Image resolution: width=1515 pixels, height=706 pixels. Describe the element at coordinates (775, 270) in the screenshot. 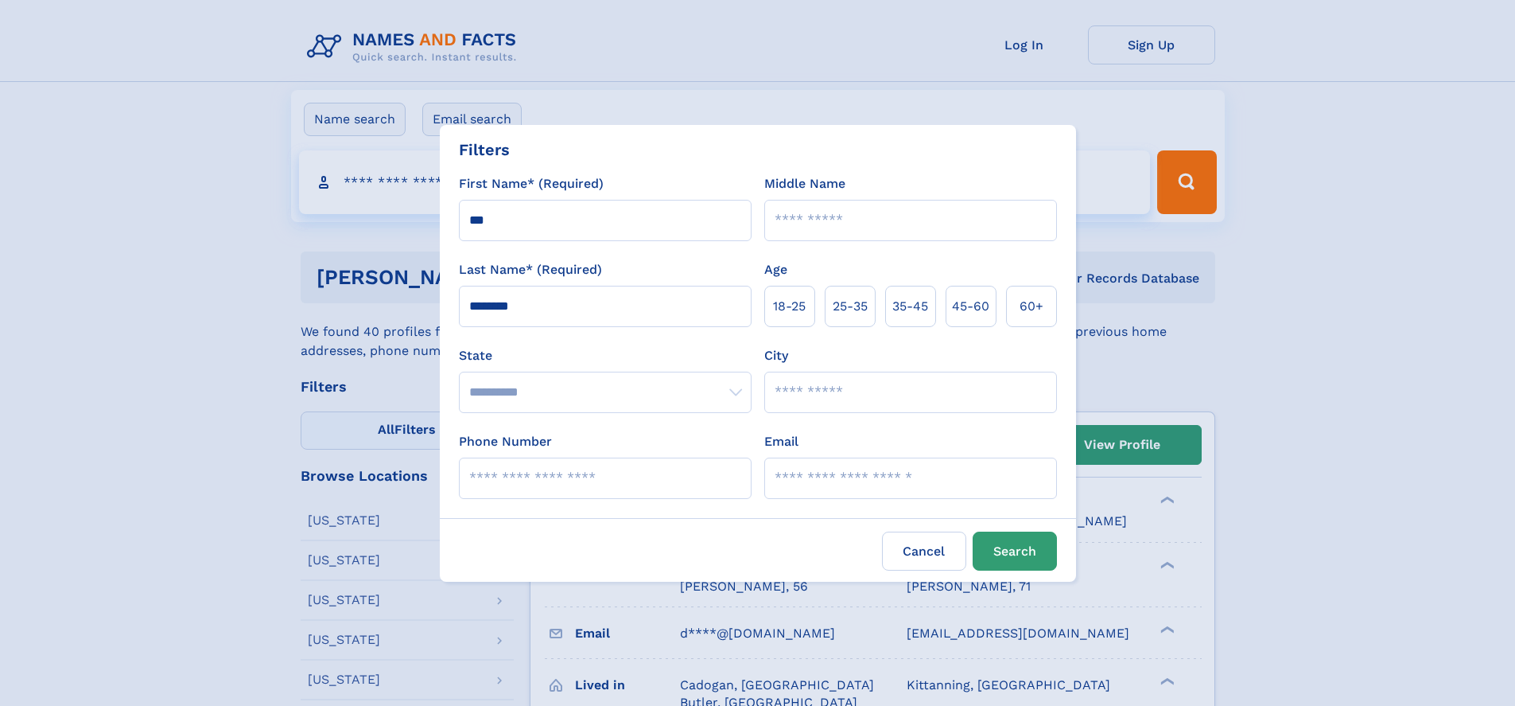

I see `label: Age` at that location.